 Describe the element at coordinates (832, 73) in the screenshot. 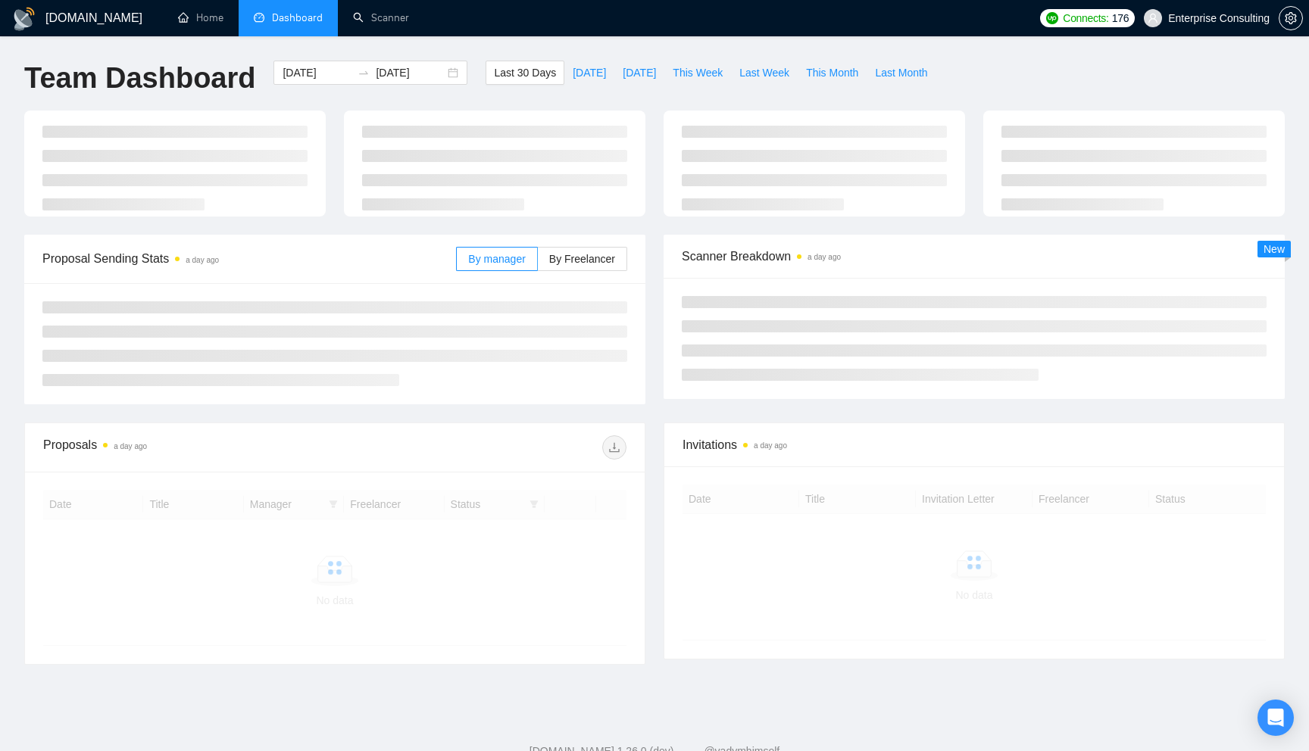

I see `button: This Month` at that location.